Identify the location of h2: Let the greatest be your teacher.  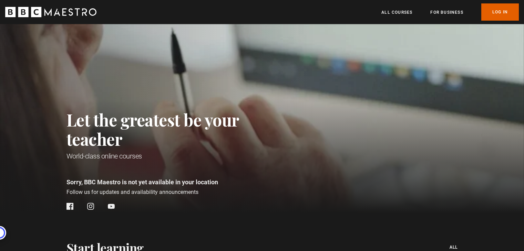
(168, 129).